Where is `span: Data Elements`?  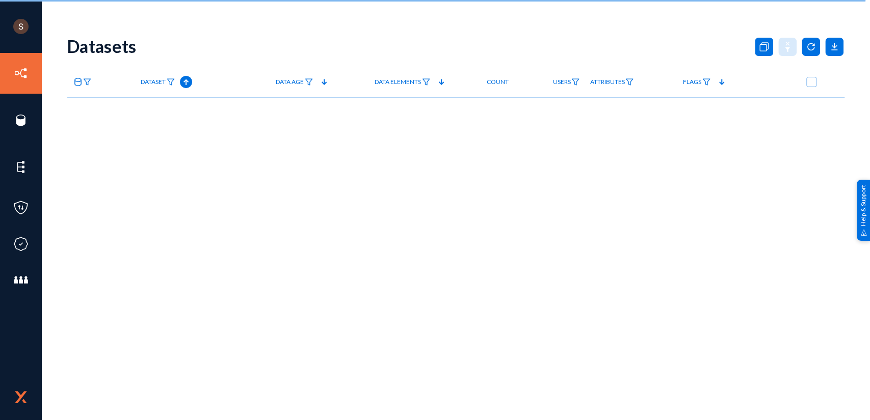 span: Data Elements is located at coordinates (397, 82).